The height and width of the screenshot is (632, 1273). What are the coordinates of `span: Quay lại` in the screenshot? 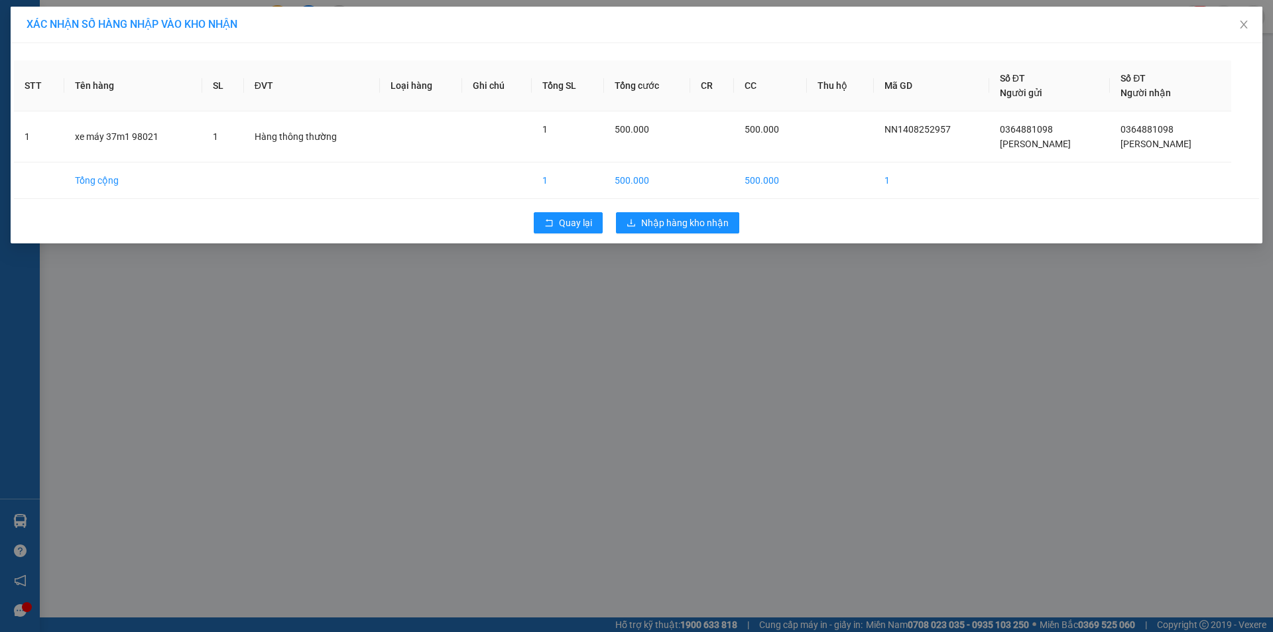 It's located at (576, 223).